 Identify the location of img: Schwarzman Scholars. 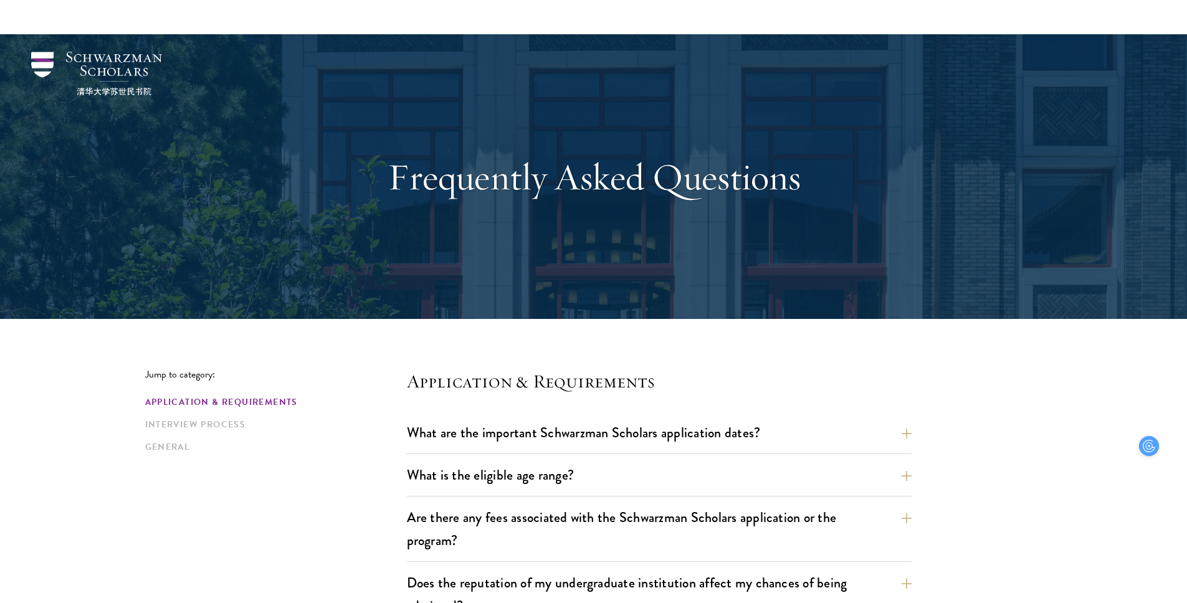
(97, 74).